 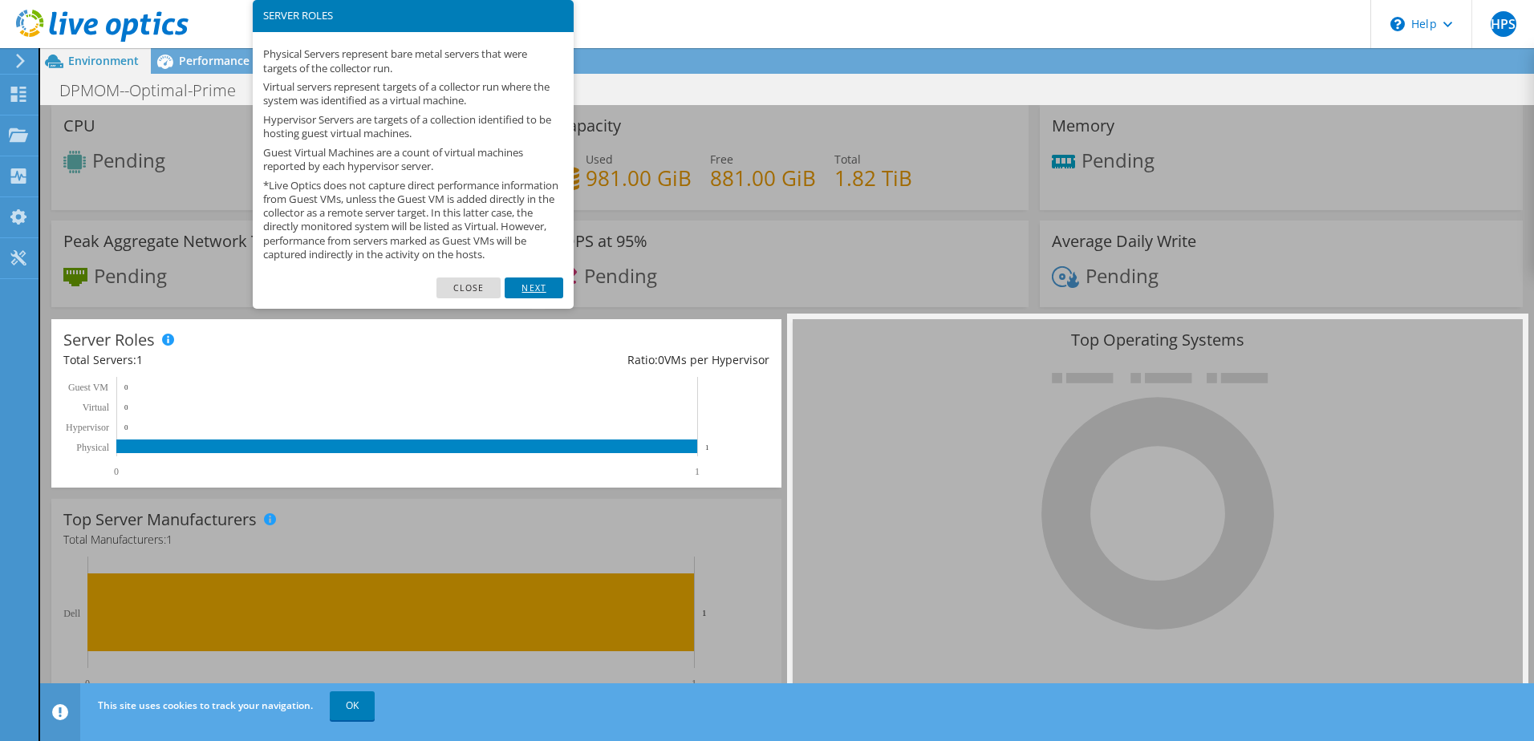 I want to click on span: Performance, so click(x=214, y=60).